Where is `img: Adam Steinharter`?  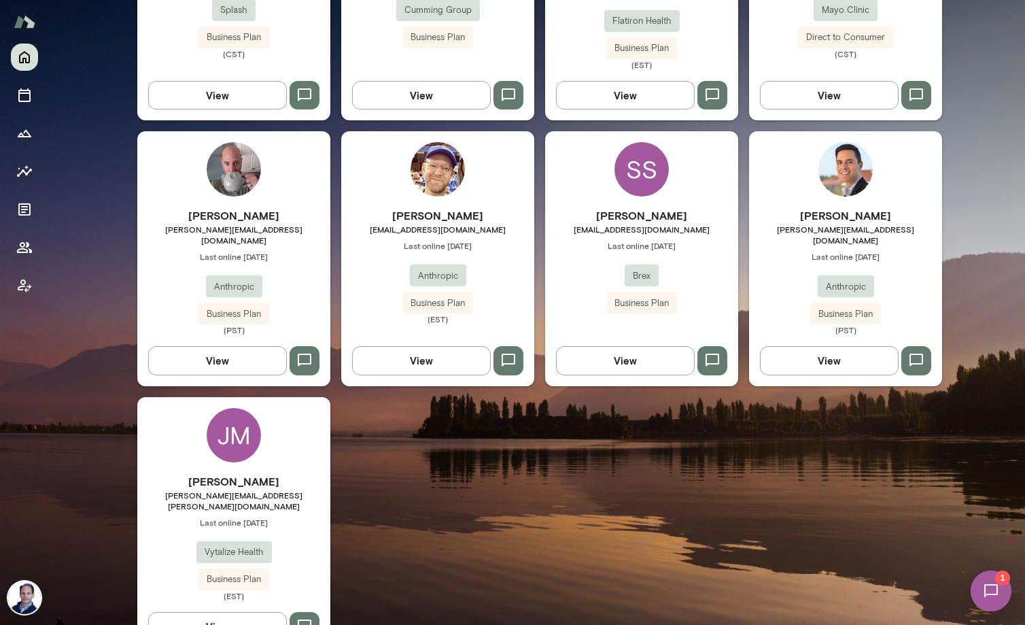
img: Adam Steinharter is located at coordinates (234, 169).